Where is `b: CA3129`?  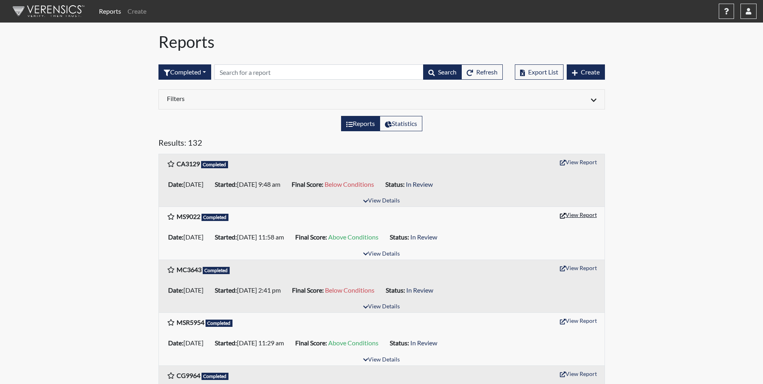
b: CA3129 is located at coordinates (188, 163).